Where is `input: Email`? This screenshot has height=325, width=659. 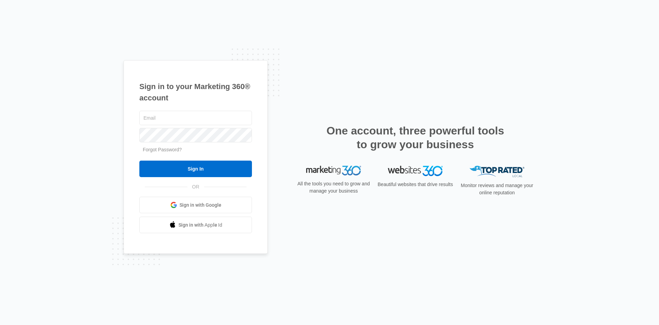
input: Email is located at coordinates (196, 118).